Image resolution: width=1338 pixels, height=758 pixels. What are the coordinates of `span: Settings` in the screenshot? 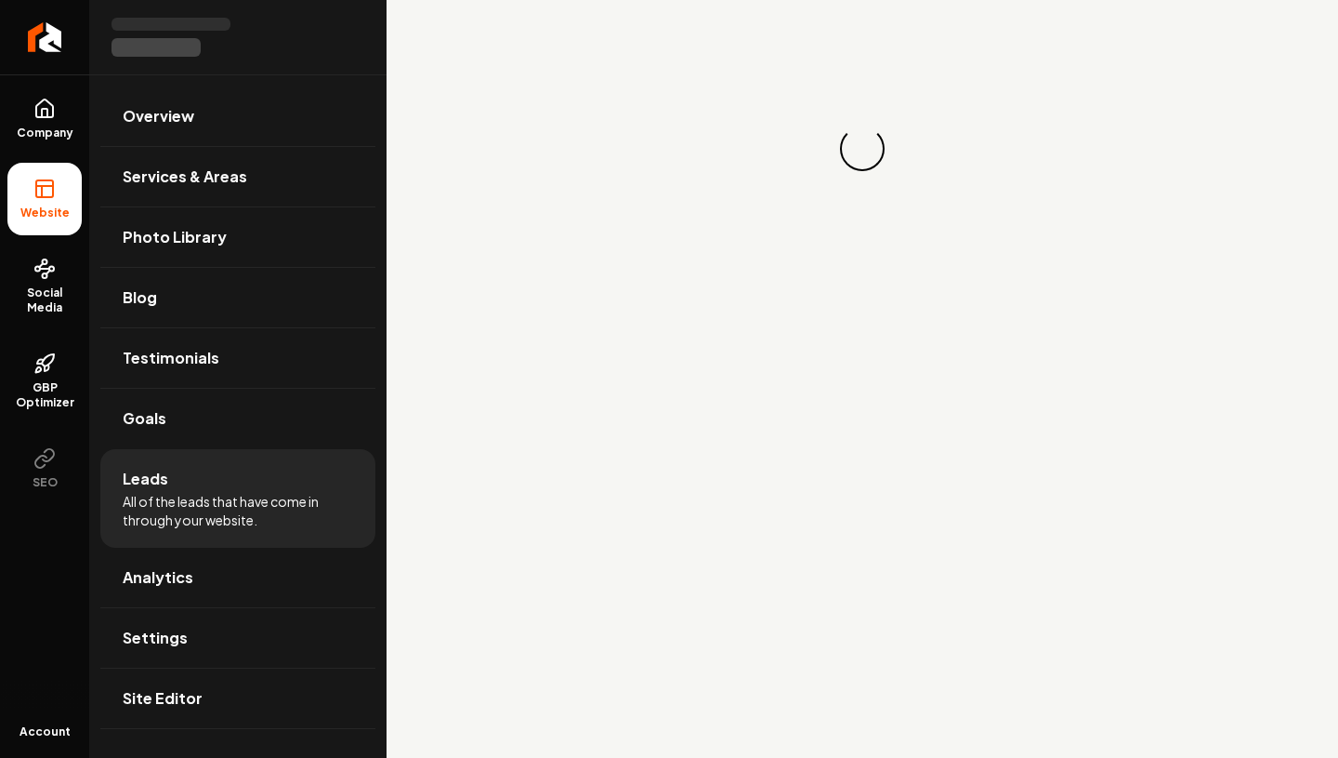 It's located at (155, 638).